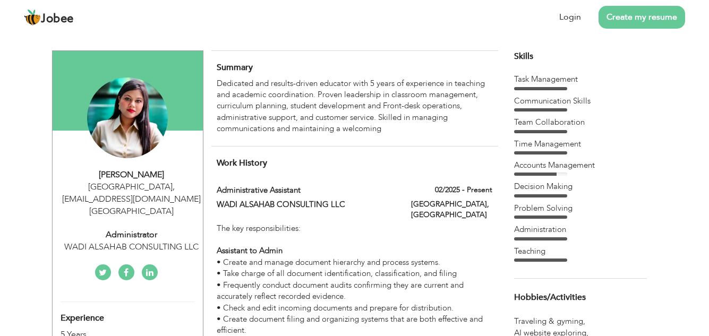 The height and width of the screenshot is (336, 709). What do you see at coordinates (580, 165) in the screenshot?
I see `div: Accounts Management` at bounding box center [580, 165].